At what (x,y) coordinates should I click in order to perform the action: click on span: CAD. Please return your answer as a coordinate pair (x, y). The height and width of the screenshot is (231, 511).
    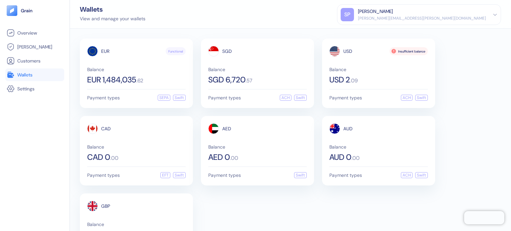
    Looking at the image, I should click on (106, 129).